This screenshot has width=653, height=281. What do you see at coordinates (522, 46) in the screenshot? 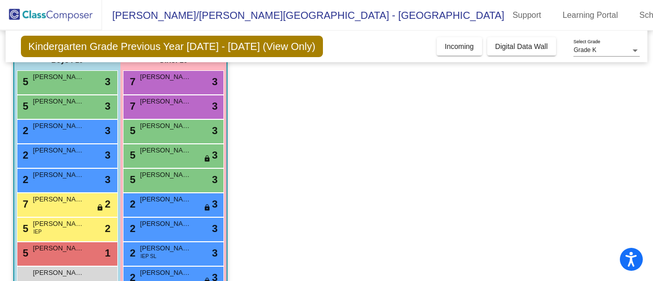
I see `button: Digital Data Wall` at bounding box center [522, 46].